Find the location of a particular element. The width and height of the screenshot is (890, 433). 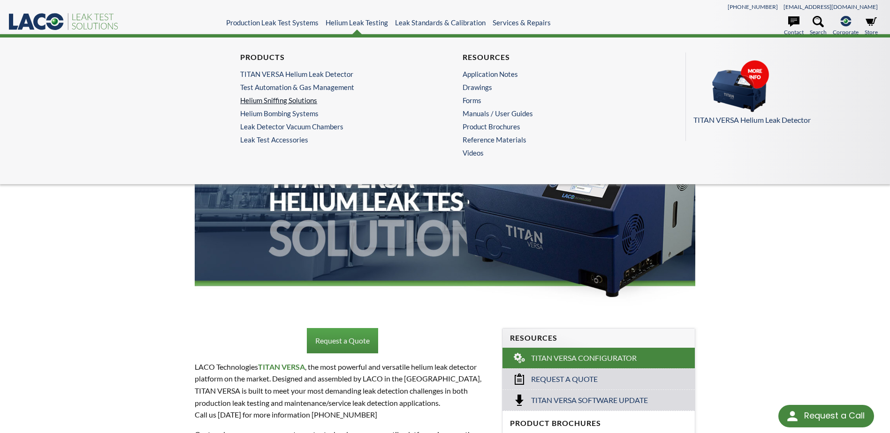

h4: Products is located at coordinates (331, 57).